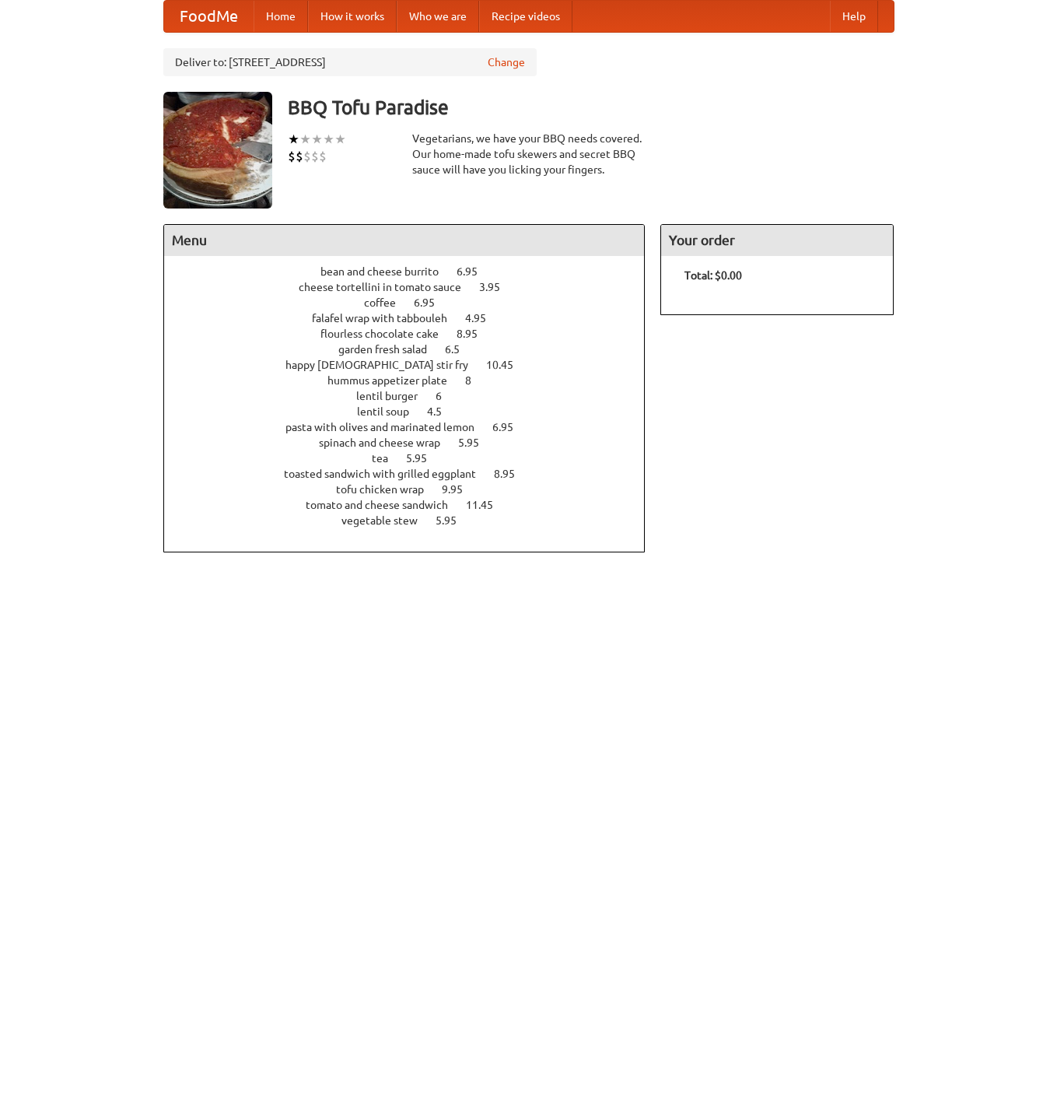 The width and height of the screenshot is (1057, 1101). Describe the element at coordinates (483, 318) in the screenshot. I see `span: 4.95` at that location.